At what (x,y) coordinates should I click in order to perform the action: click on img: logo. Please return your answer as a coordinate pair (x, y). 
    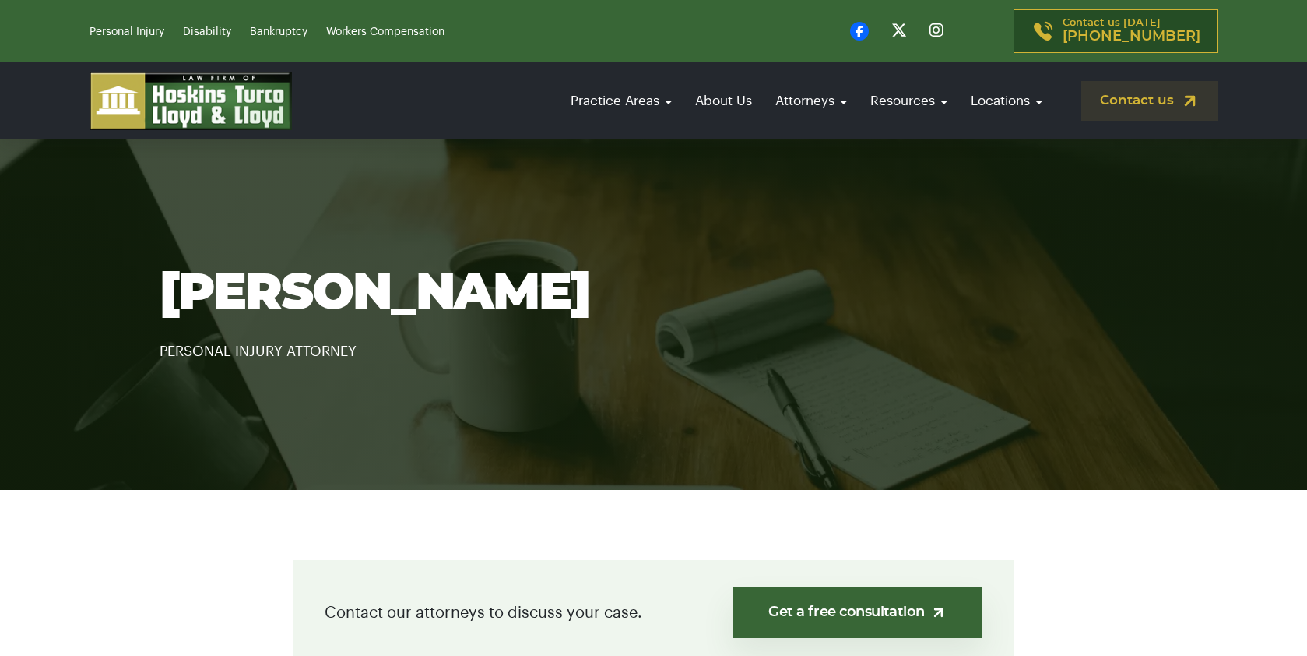
    Looking at the image, I should click on (191, 100).